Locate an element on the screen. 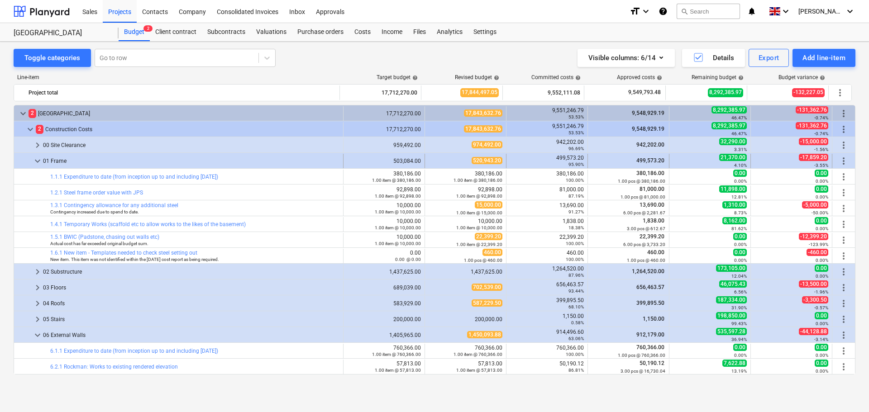 The width and height of the screenshot is (869, 412). small: 86.81% is located at coordinates (576, 370).